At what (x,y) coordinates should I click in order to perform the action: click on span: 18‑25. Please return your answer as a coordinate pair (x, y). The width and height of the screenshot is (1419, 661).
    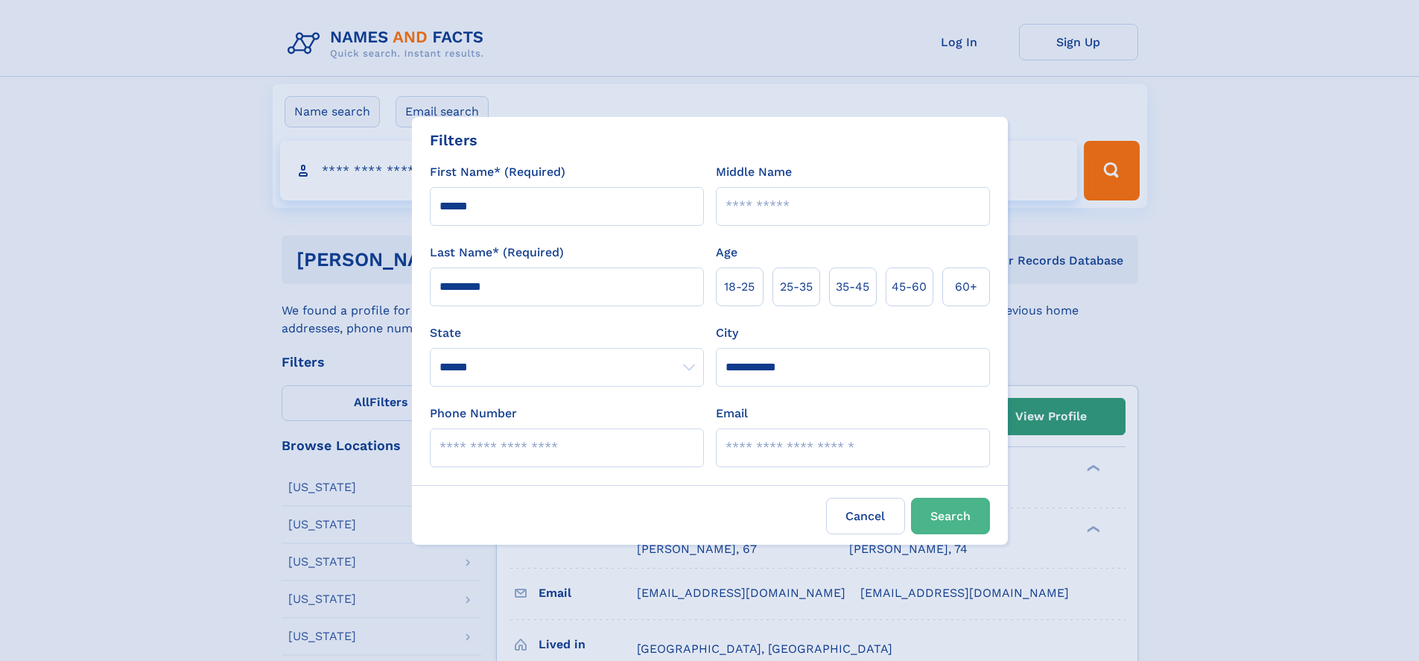
    Looking at the image, I should click on (739, 287).